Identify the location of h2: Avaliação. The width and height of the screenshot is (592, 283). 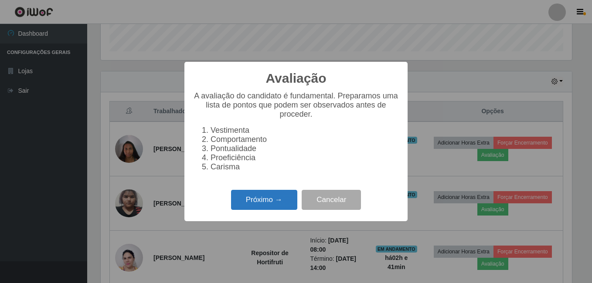
(296, 78).